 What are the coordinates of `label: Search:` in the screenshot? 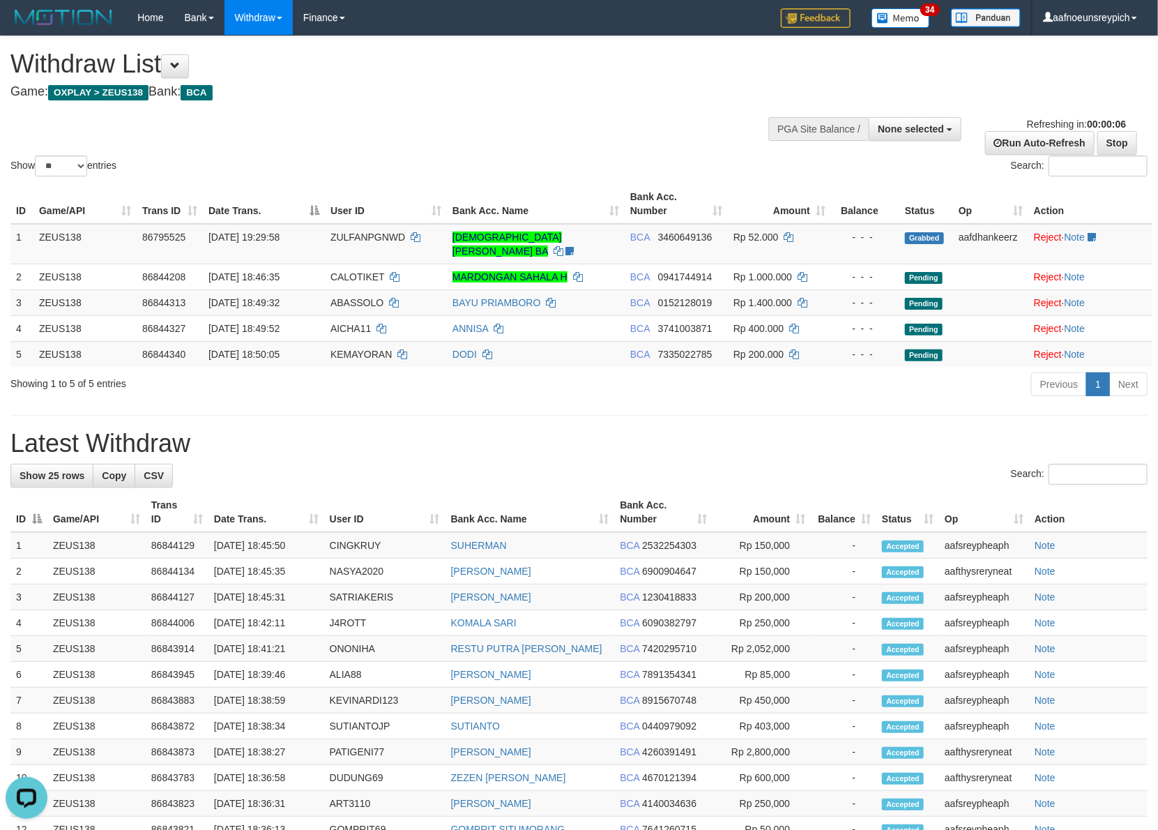 It's located at (1079, 166).